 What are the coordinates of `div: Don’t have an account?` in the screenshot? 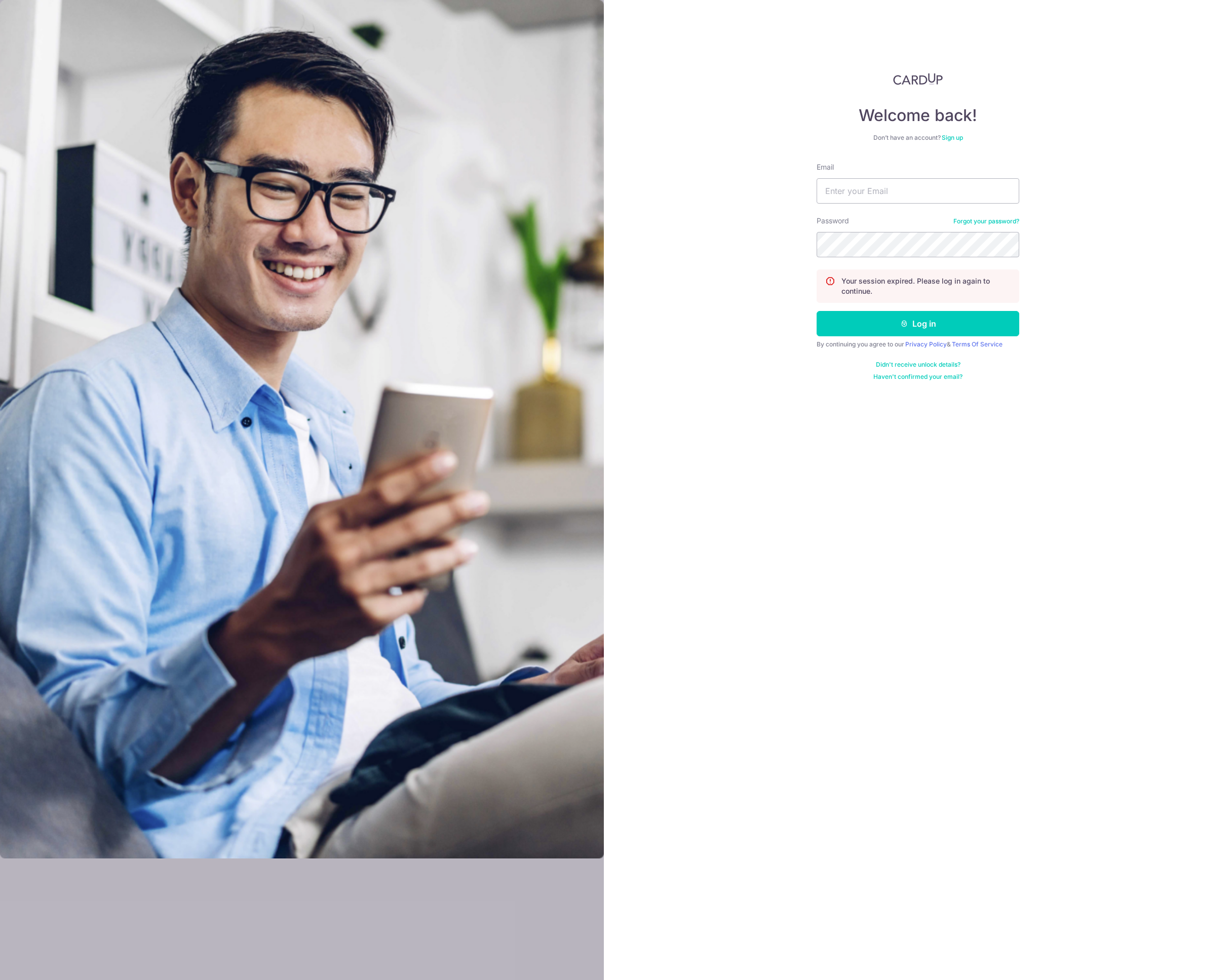 It's located at (918, 137).